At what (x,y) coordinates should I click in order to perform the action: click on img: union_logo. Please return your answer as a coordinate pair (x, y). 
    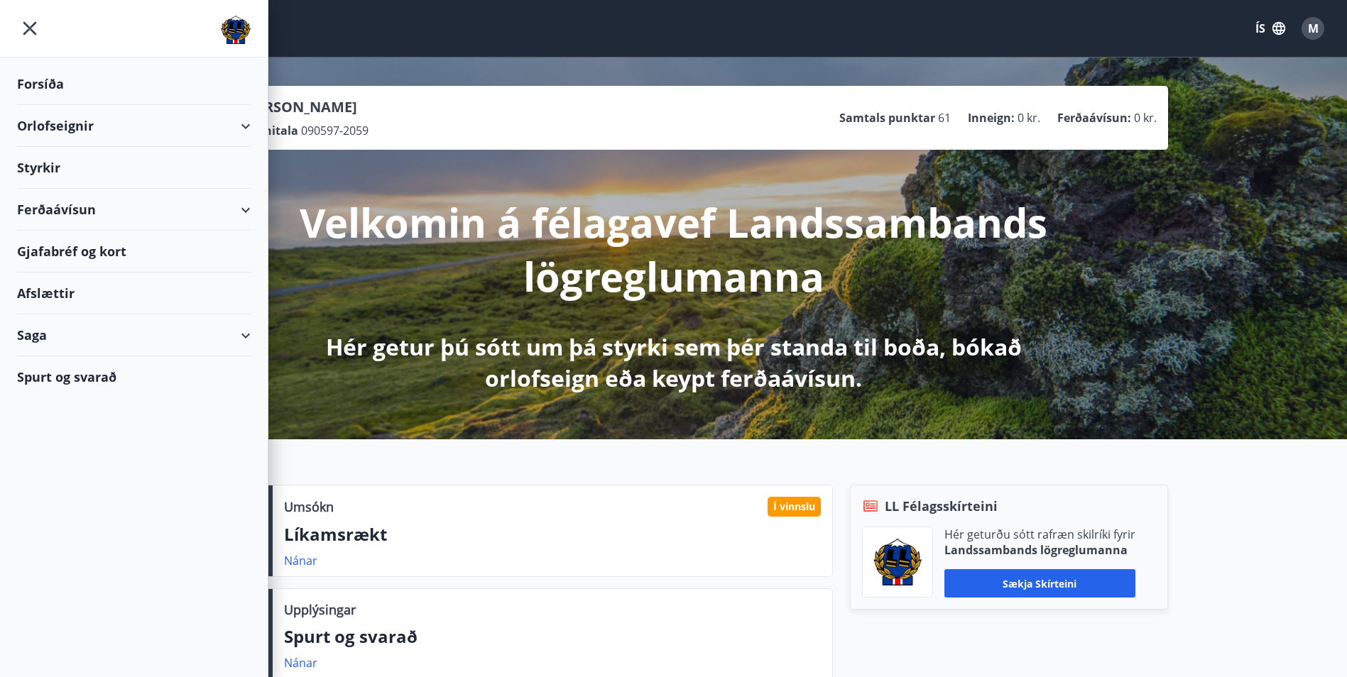
    Looking at the image, I should click on (236, 30).